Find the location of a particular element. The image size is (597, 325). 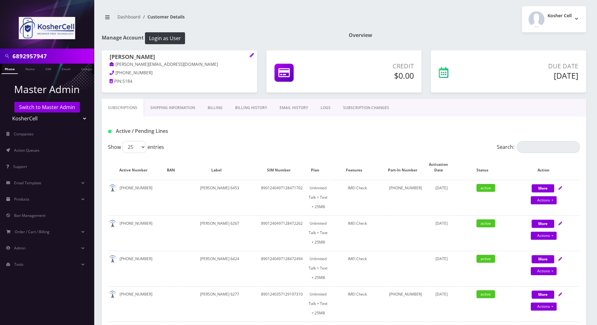

td: 8901240497128471702 is located at coordinates (282, 197).